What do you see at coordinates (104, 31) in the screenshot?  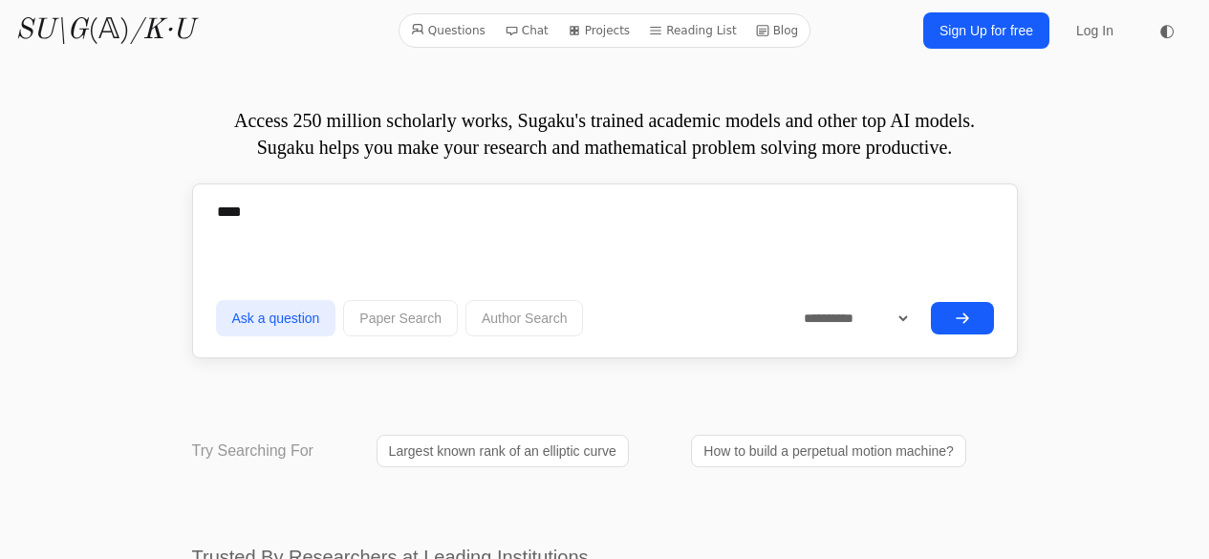 I see `a: SU\G(𝔸)/K·U` at bounding box center [104, 31].